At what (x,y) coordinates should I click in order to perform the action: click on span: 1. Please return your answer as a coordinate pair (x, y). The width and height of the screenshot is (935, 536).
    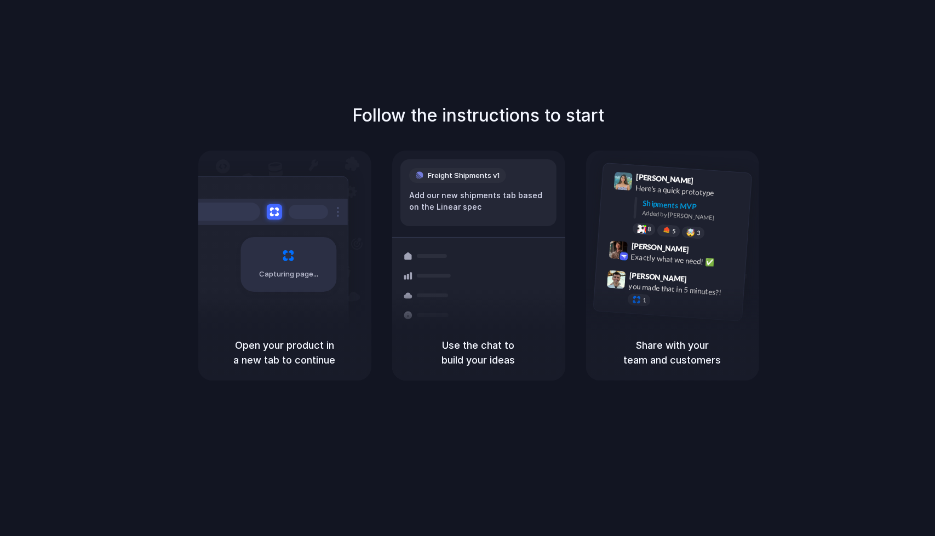
    Looking at the image, I should click on (644, 300).